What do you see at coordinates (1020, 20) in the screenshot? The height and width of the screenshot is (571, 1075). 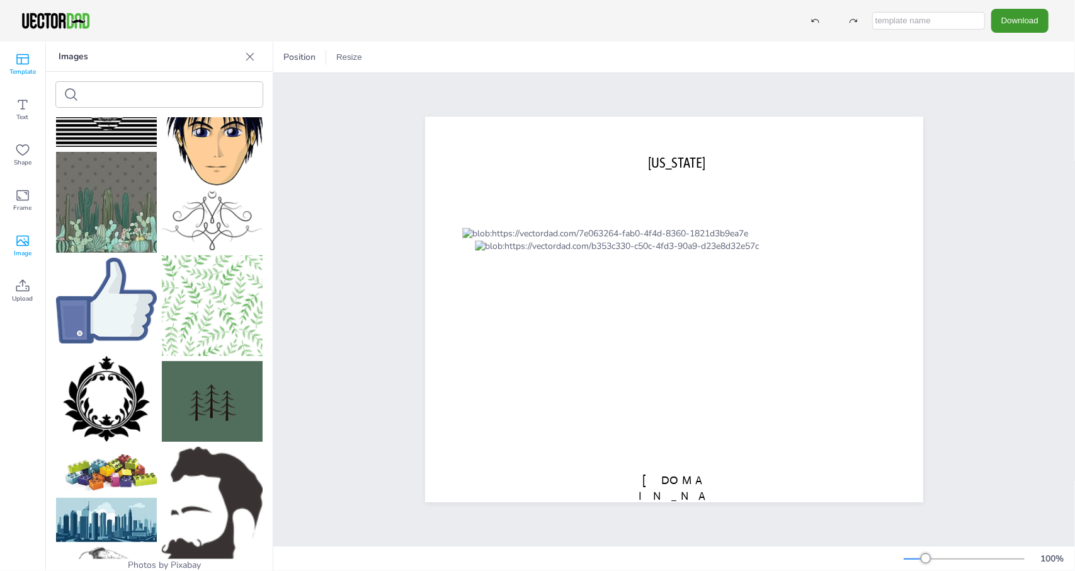 I see `button: Download` at bounding box center [1020, 20].